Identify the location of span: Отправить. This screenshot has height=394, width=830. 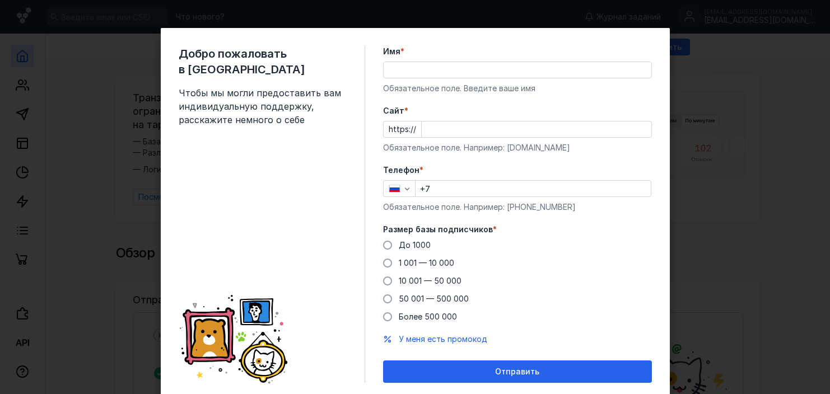
(517, 372).